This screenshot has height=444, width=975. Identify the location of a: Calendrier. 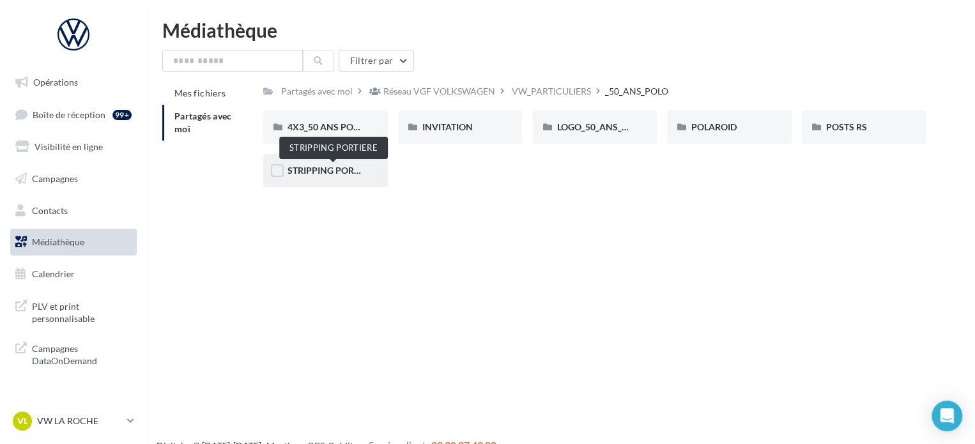
(73, 274).